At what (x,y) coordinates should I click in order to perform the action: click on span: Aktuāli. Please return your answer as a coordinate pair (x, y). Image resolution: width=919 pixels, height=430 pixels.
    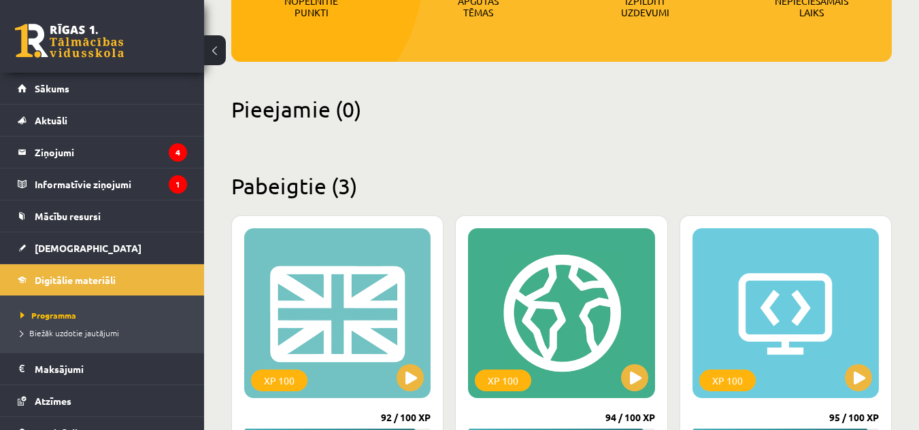
    Looking at the image, I should click on (51, 120).